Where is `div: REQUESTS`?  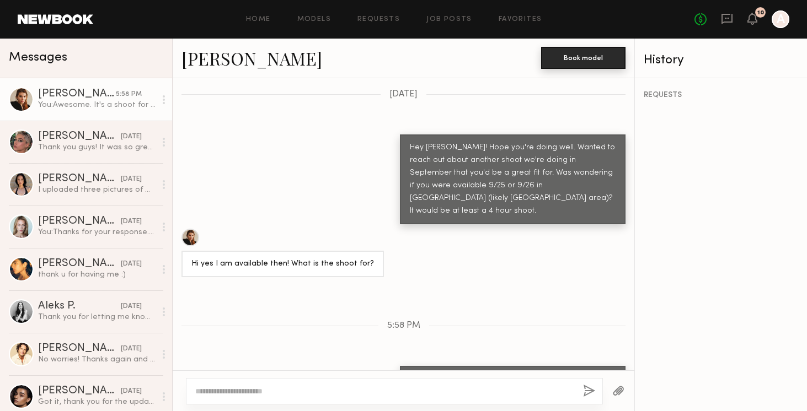 div: REQUESTS is located at coordinates (721, 95).